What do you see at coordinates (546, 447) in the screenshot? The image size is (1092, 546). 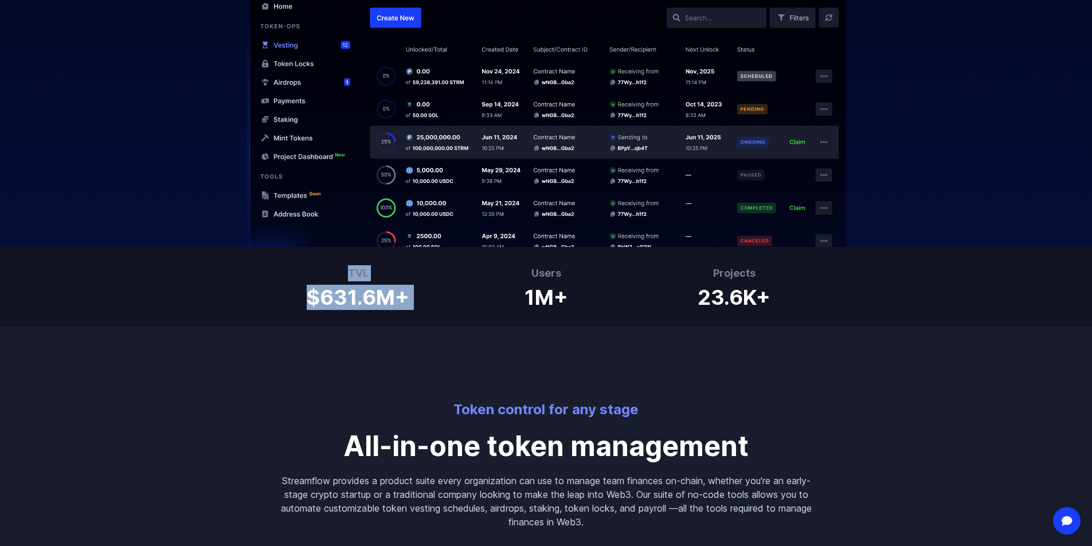 I see `p: All-in-one token management` at bounding box center [546, 447].